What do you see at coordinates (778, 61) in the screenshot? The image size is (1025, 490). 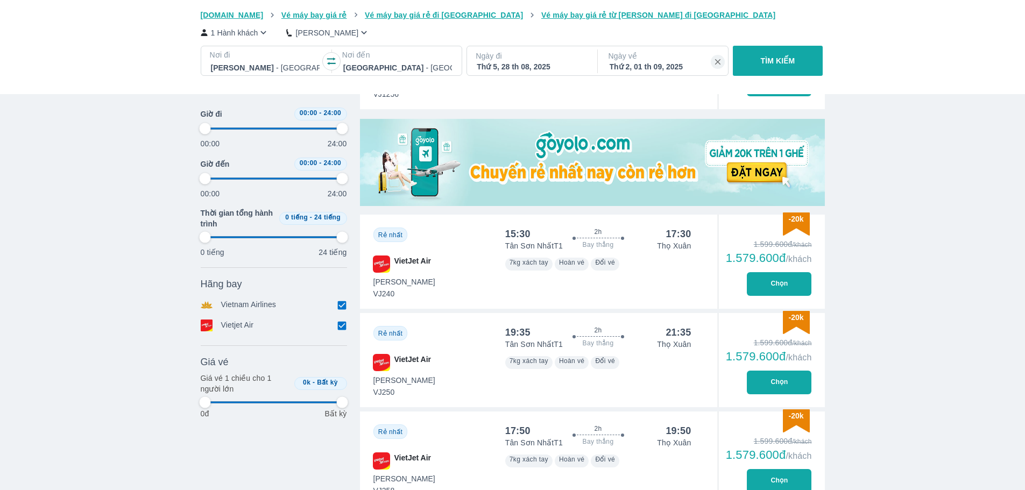 I see `button: TÌM KIẾM` at bounding box center [778, 61].